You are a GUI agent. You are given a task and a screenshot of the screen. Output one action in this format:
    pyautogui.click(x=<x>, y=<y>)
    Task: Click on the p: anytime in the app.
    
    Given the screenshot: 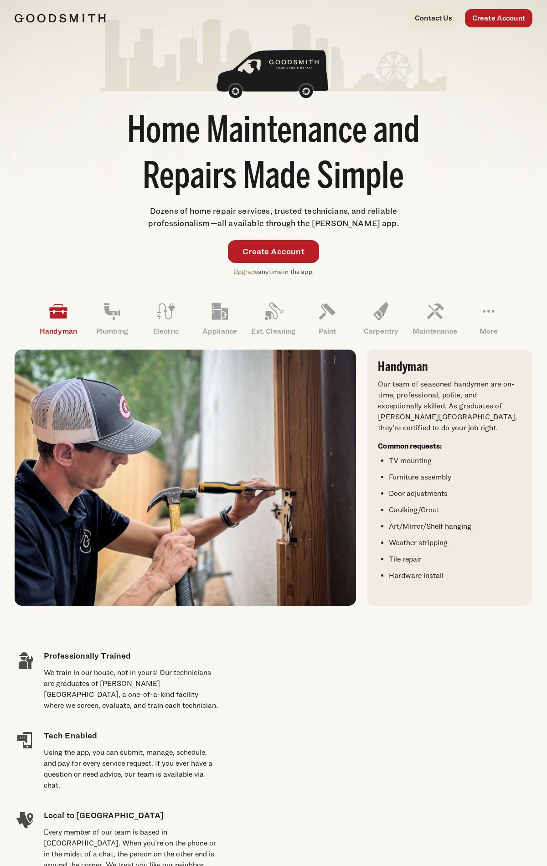 What is the action you would take?
    pyautogui.click(x=273, y=272)
    